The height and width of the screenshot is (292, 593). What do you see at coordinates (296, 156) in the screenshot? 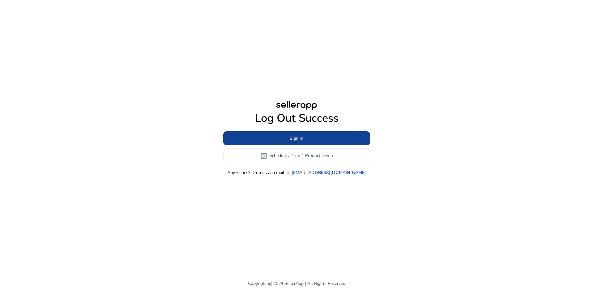
I see `button: event_availableSchedule a 1 on 1 Product Demo` at bounding box center [296, 156].